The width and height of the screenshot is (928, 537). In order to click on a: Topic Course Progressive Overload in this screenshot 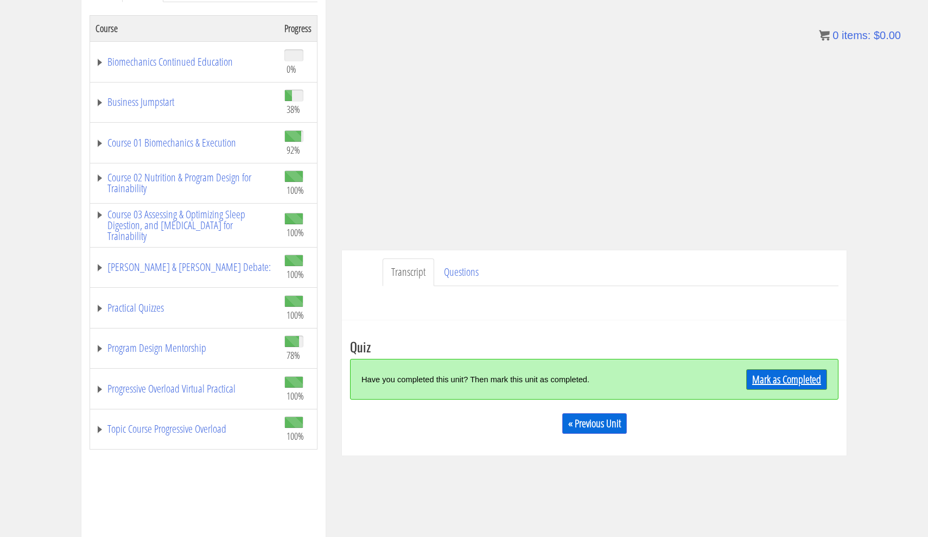, I will do `click(184, 429)`.